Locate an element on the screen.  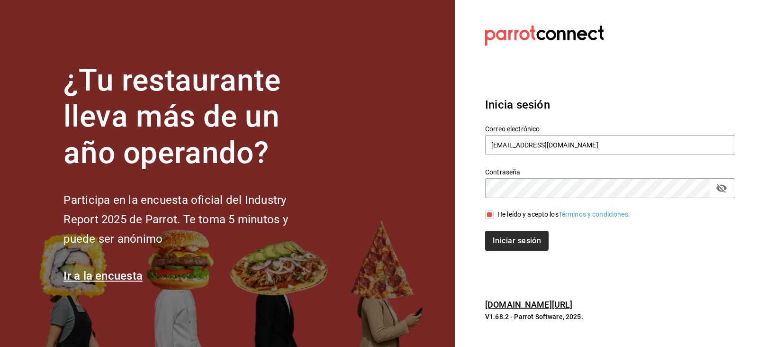
button: passwordField is located at coordinates (722, 188).